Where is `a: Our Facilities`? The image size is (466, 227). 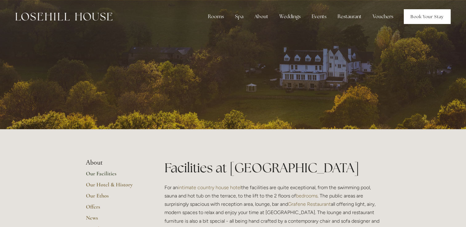
a: Our Facilities is located at coordinates (115, 176).